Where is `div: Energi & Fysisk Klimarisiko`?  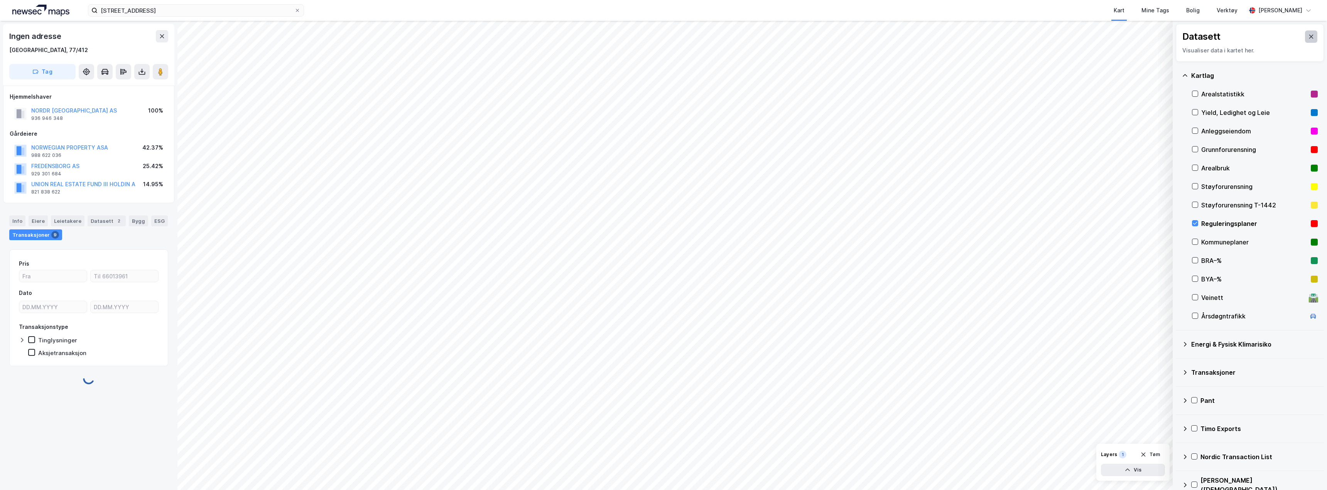 div: Energi & Fysisk Klimarisiko is located at coordinates (1254, 344).